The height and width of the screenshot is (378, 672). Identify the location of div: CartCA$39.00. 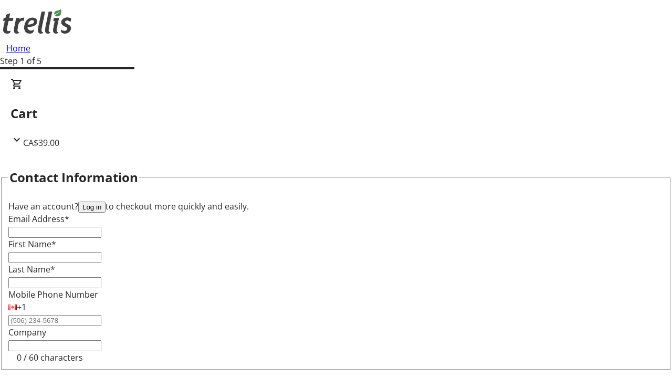
(336, 113).